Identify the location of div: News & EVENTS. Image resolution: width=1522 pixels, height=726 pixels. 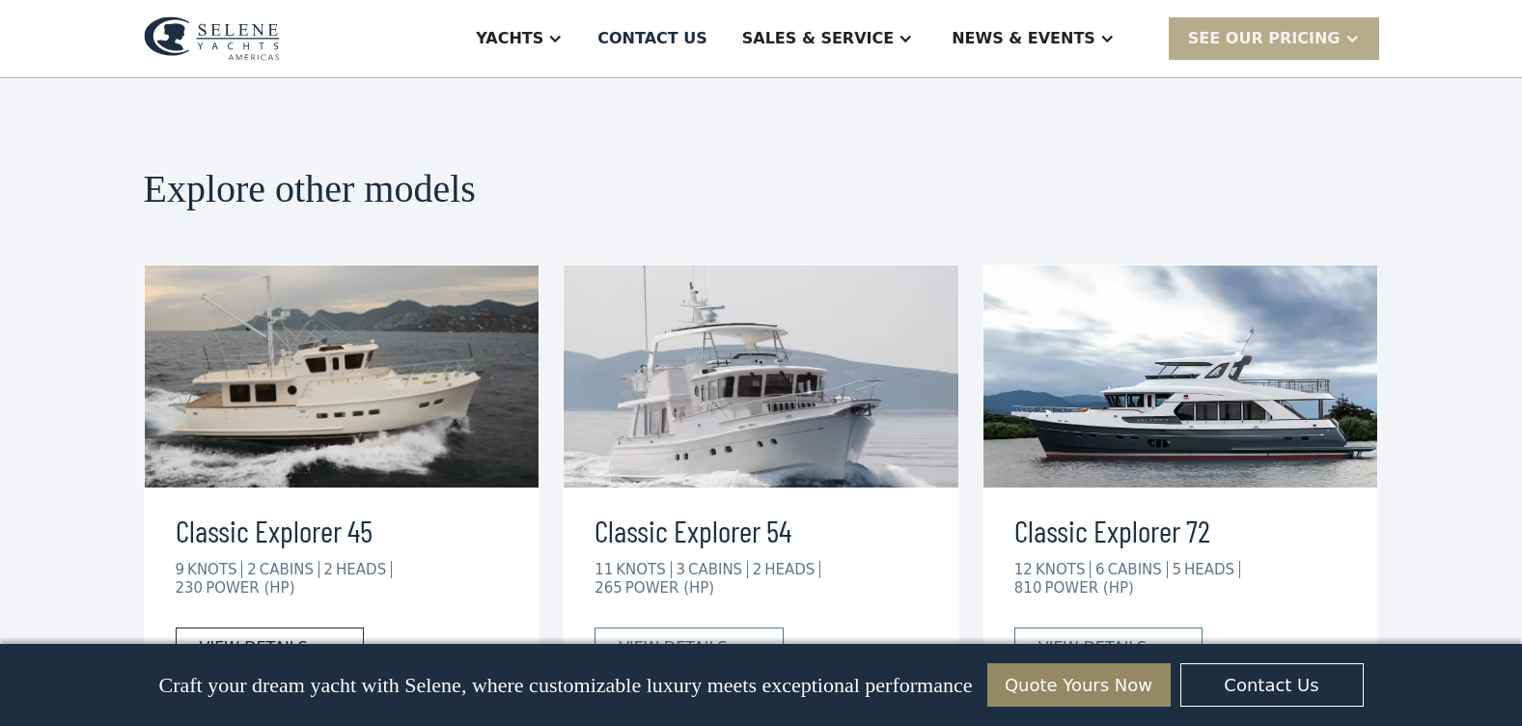
(1023, 39).